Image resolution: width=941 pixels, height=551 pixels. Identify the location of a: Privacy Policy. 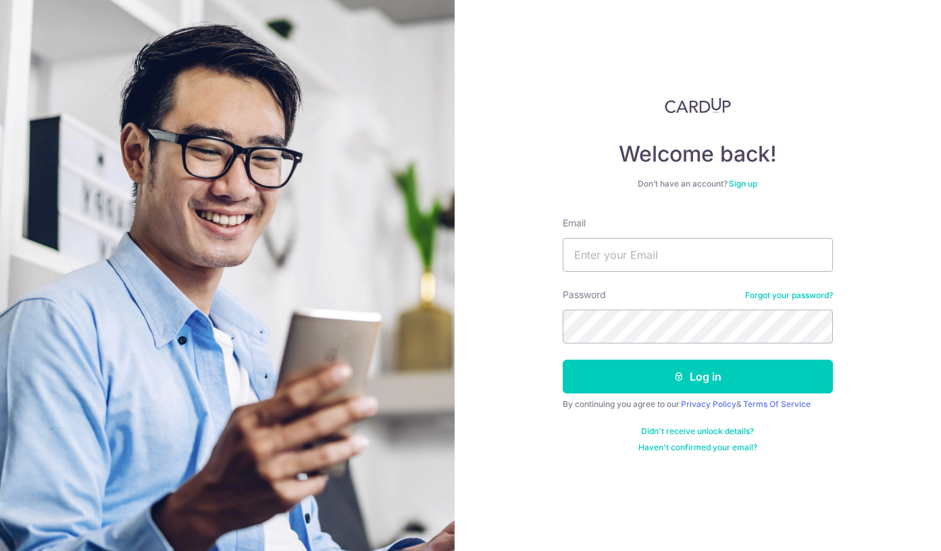
(709, 403).